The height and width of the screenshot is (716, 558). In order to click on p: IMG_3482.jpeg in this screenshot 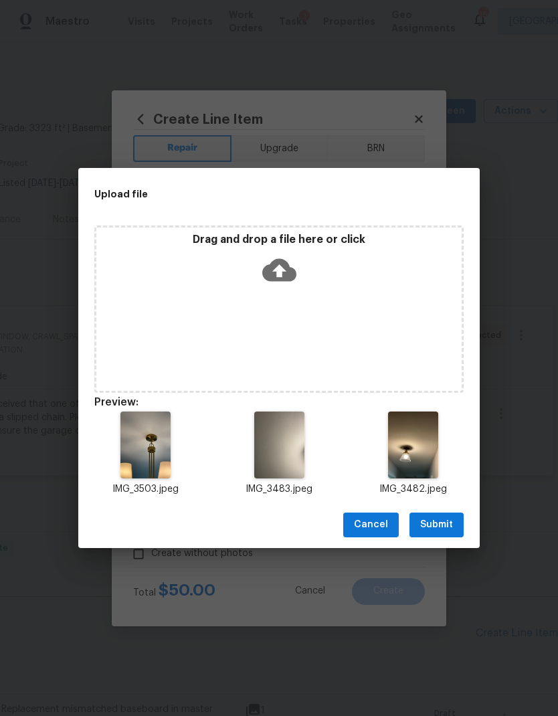, I will do `click(413, 489)`.